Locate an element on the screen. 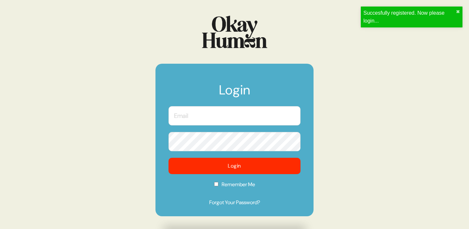 The width and height of the screenshot is (469, 229). label: Remember Me is located at coordinates (234, 186).